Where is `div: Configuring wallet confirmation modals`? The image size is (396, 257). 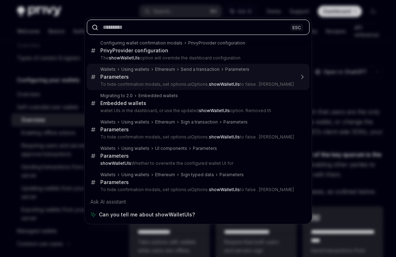
div: Configuring wallet confirmation modals is located at coordinates (141, 43).